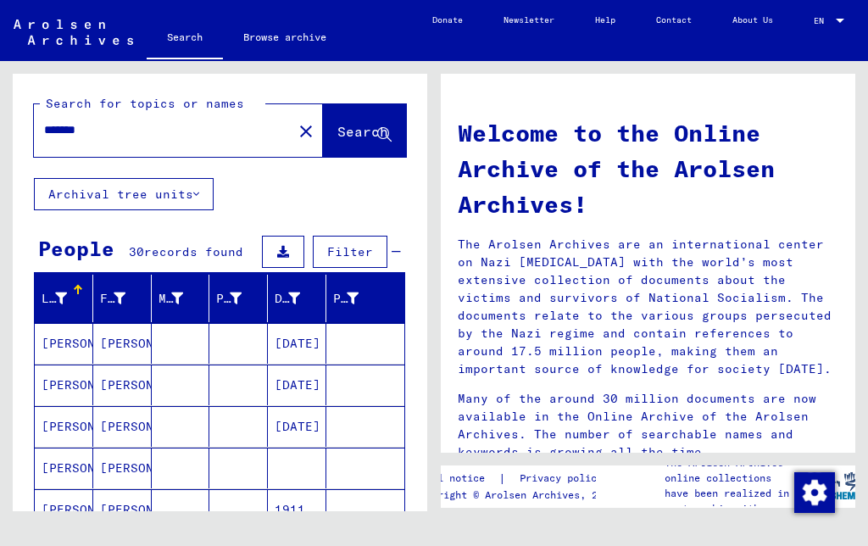  I want to click on button: Archival tree units, so click(124, 194).